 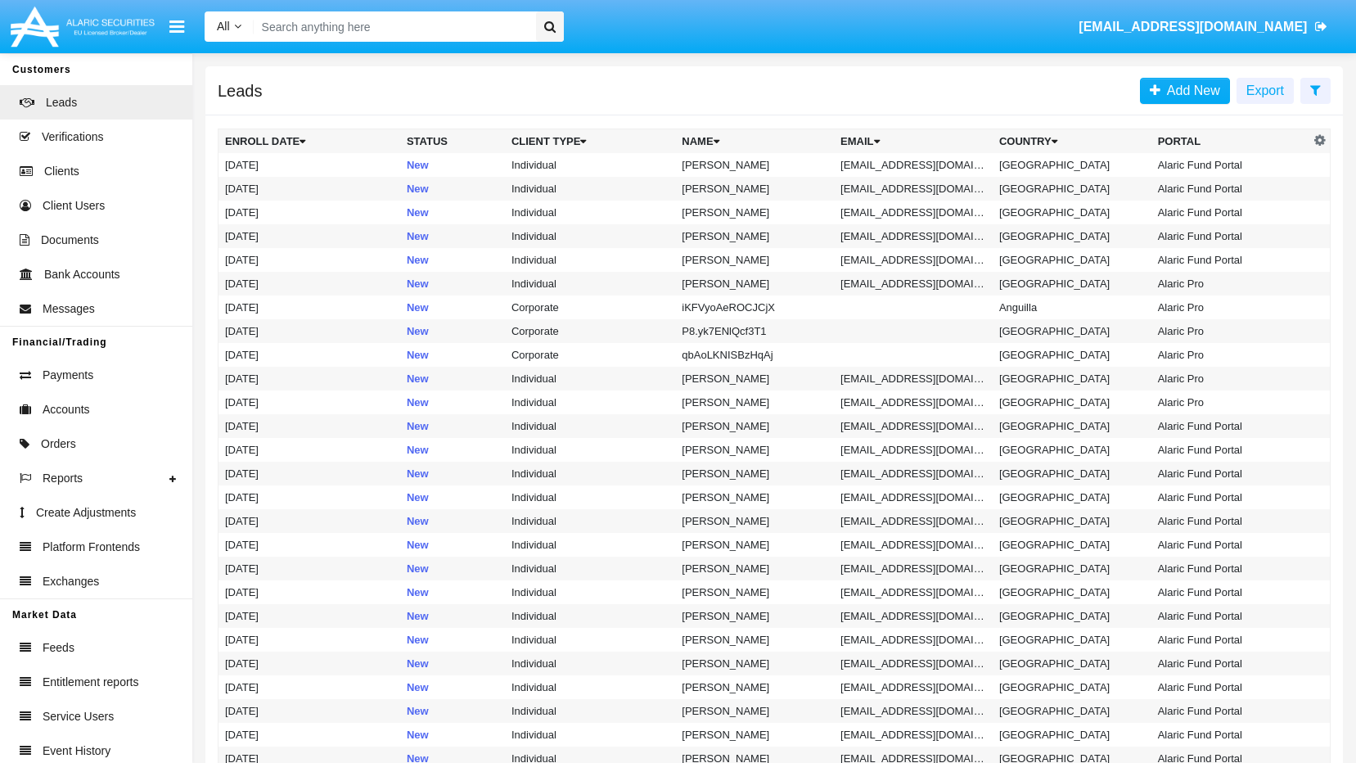 I want to click on span: All, so click(x=223, y=26).